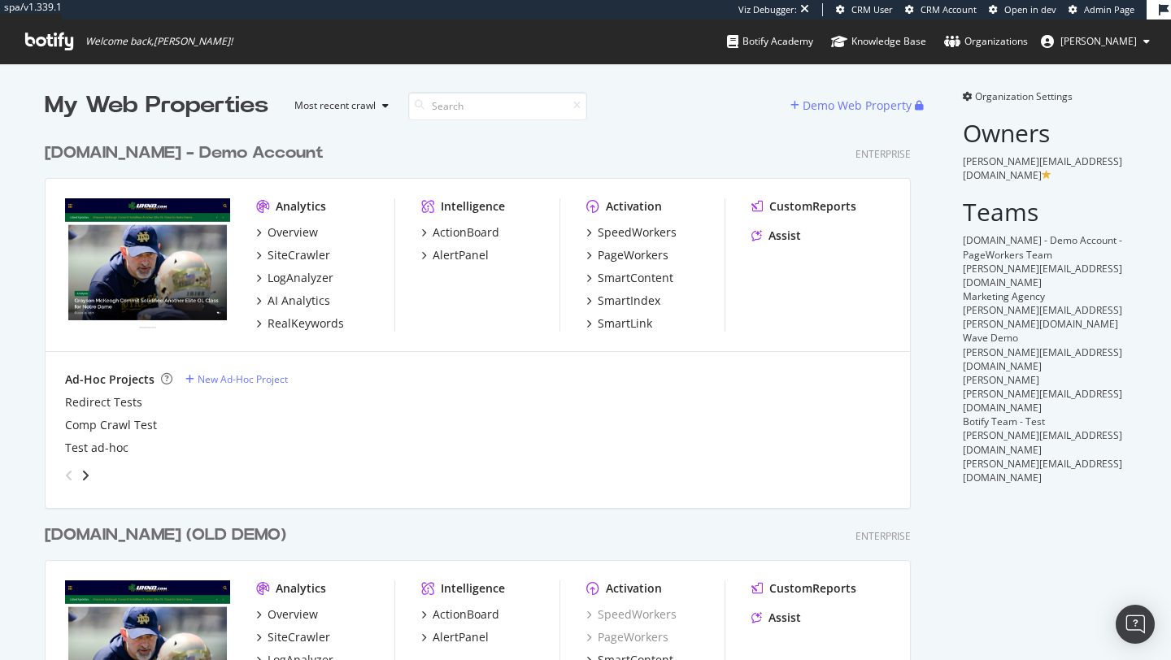 The height and width of the screenshot is (660, 1171). Describe the element at coordinates (85, 476) in the screenshot. I see `div: angle-right` at that location.